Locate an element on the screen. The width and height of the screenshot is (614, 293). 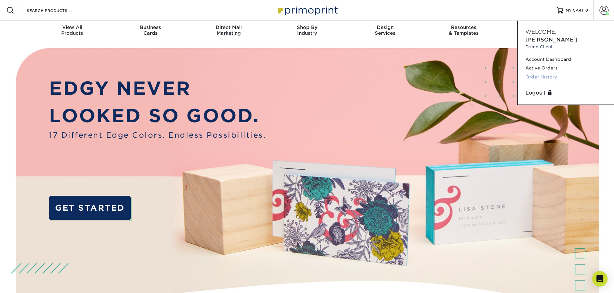
a: Shop ByIndustry is located at coordinates (307, 31).